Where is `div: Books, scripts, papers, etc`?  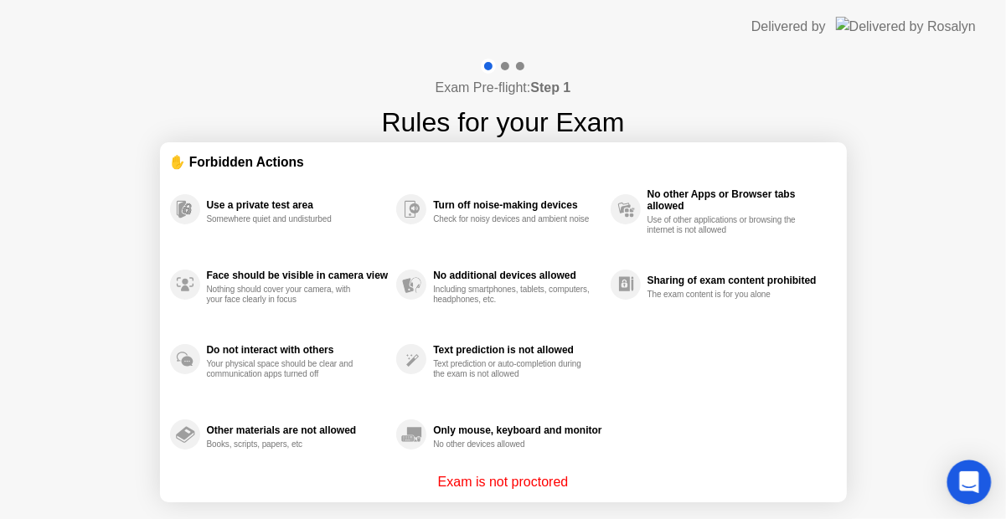
div: Books, scripts, papers, etc is located at coordinates (285, 445).